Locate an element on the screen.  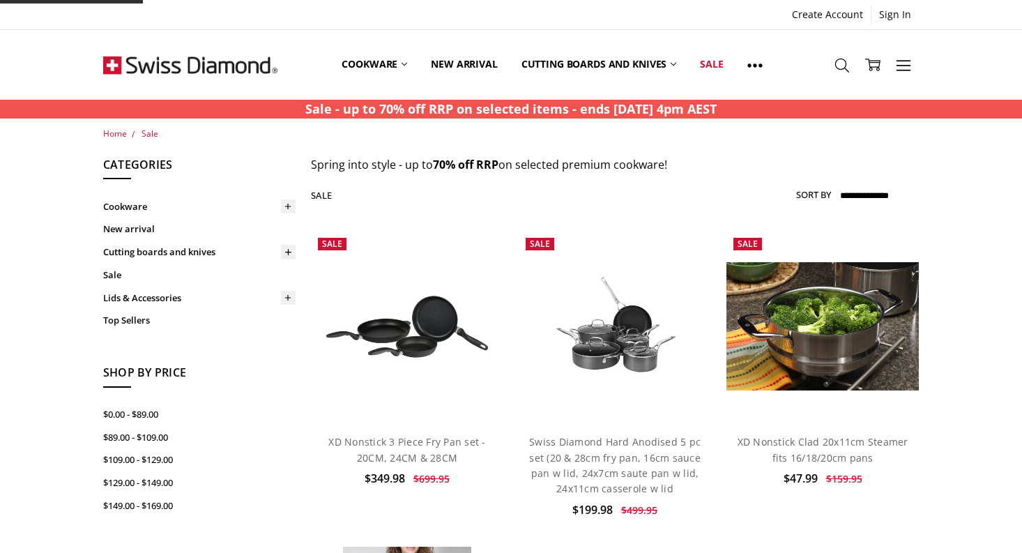
a: $0.00 - $89.00 is located at coordinates (199, 414).